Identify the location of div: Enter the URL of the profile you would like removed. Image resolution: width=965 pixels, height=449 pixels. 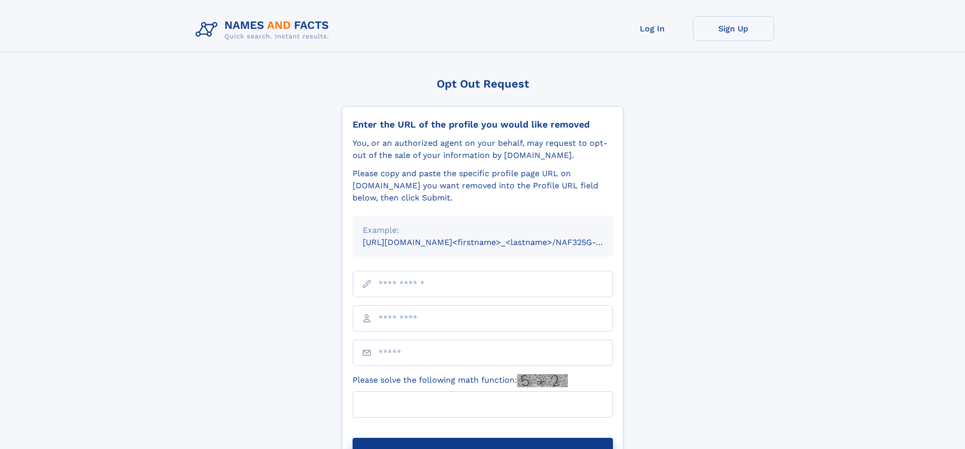
(483, 125).